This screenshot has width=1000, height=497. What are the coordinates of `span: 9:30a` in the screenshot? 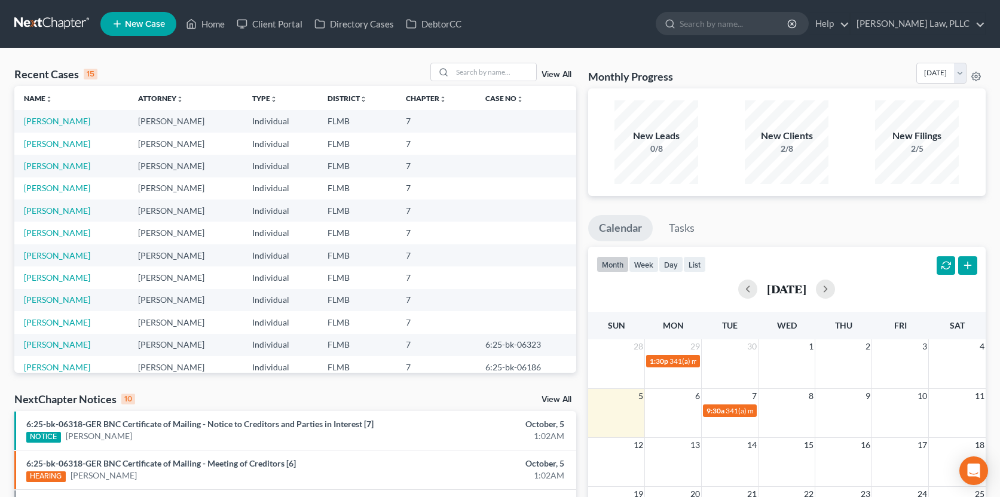 It's located at (716, 411).